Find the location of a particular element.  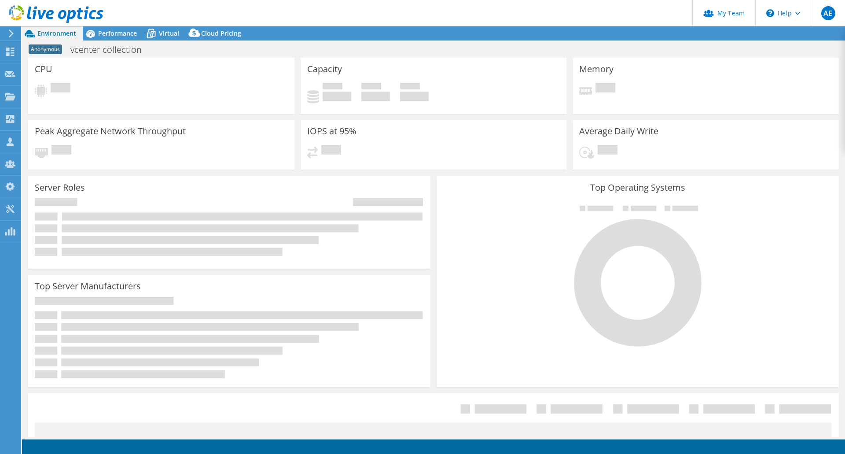

h3: CPU is located at coordinates (44, 69).